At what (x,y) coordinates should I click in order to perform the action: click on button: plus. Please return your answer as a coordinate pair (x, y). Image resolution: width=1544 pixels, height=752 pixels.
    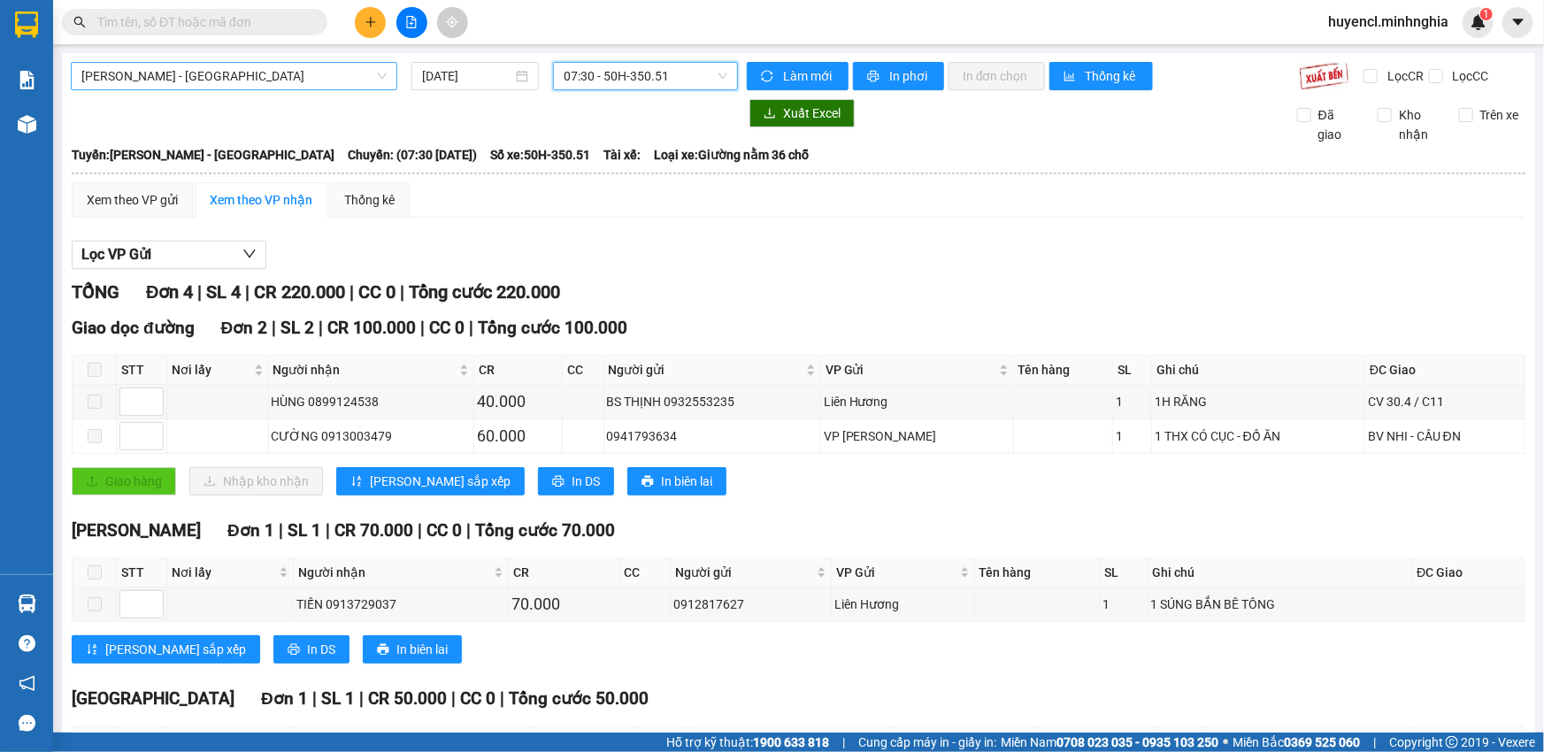
    Looking at the image, I should click on (370, 22).